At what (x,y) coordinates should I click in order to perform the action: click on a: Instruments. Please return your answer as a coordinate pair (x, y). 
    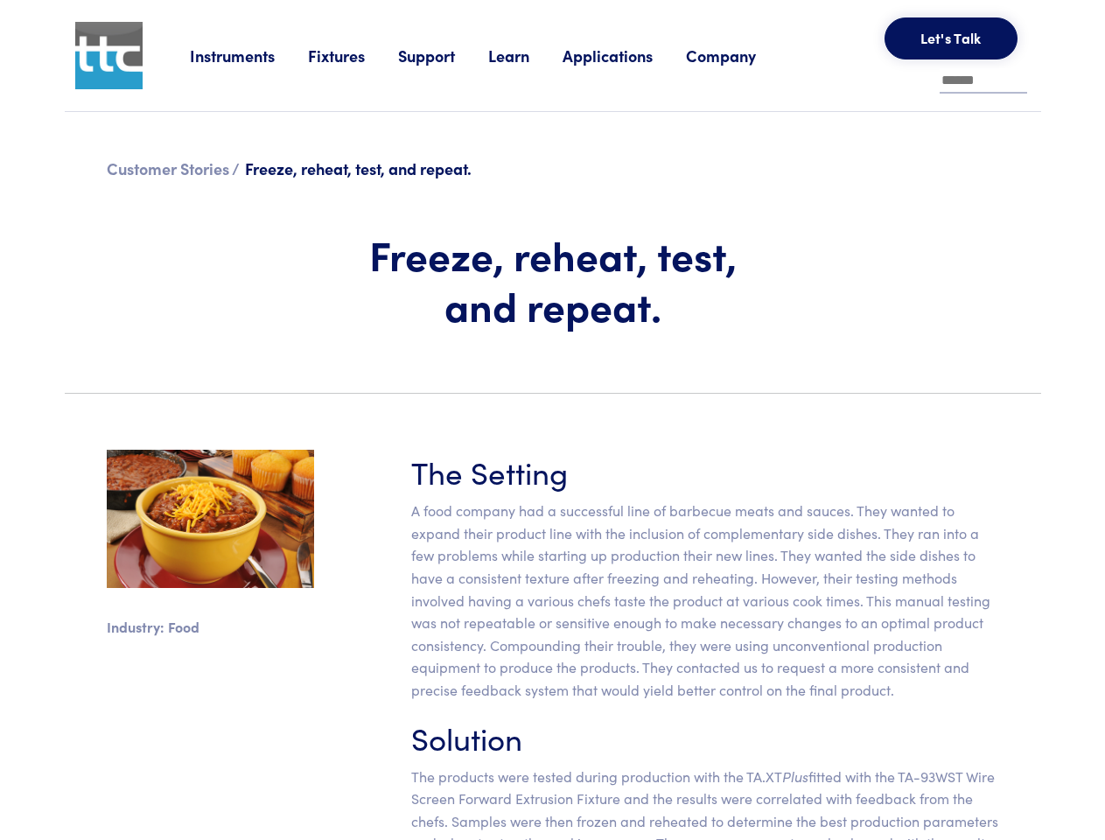
    Looking at the image, I should click on (249, 55).